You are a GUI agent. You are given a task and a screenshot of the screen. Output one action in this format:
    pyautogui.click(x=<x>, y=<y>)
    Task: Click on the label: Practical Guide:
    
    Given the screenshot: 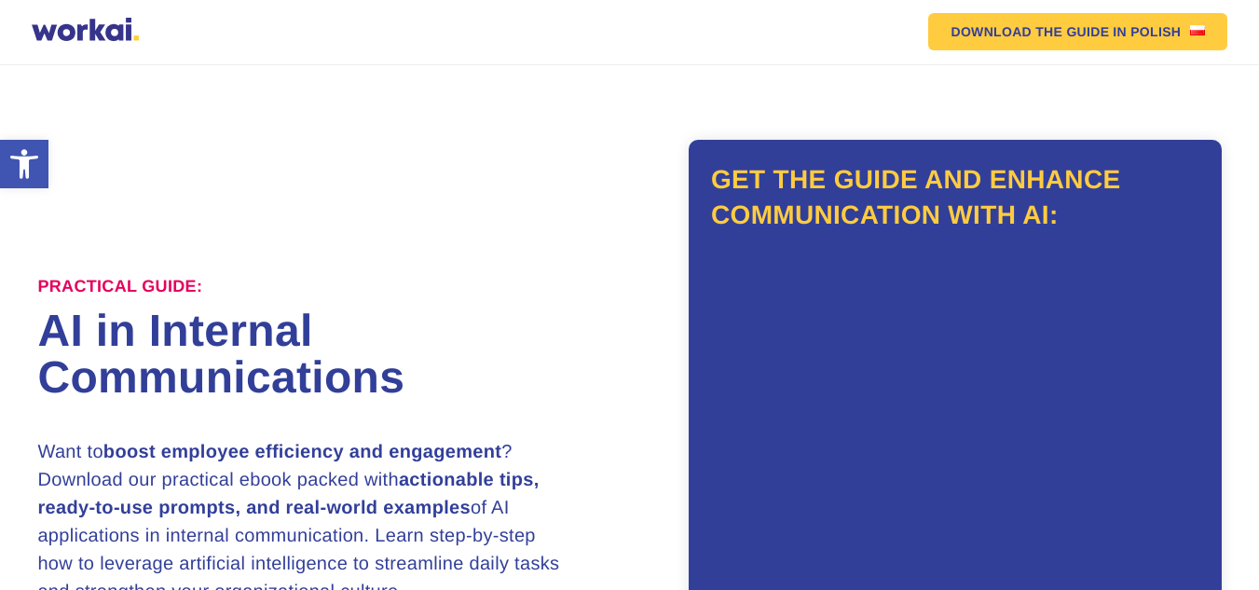 What is the action you would take?
    pyautogui.click(x=119, y=287)
    